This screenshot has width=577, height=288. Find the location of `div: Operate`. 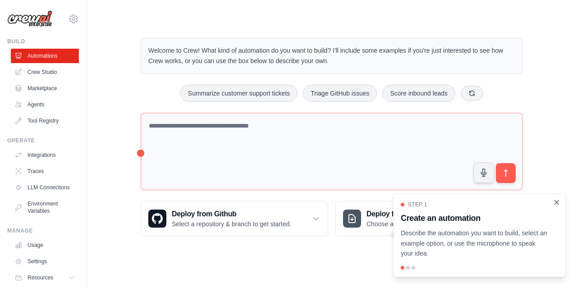

div: Operate is located at coordinates (43, 141).